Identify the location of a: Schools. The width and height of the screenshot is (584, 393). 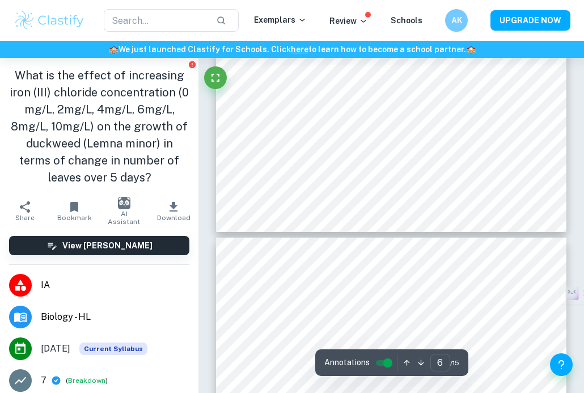
(406, 20).